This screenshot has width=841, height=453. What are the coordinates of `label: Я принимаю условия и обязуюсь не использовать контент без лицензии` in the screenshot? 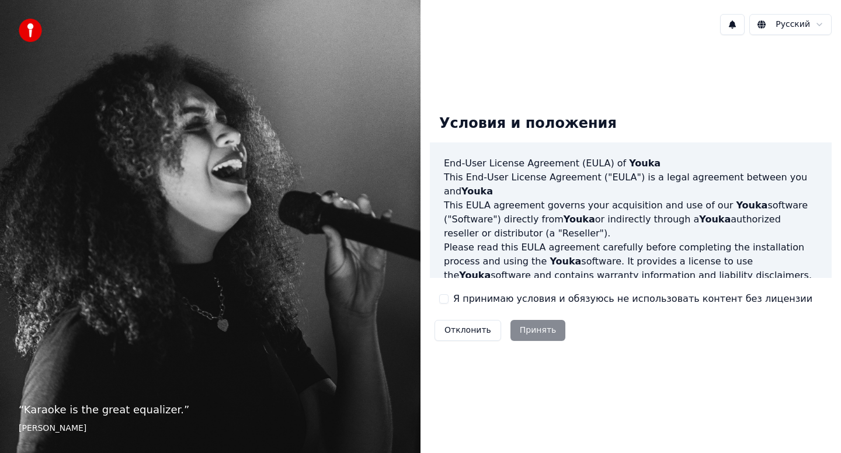 It's located at (633, 299).